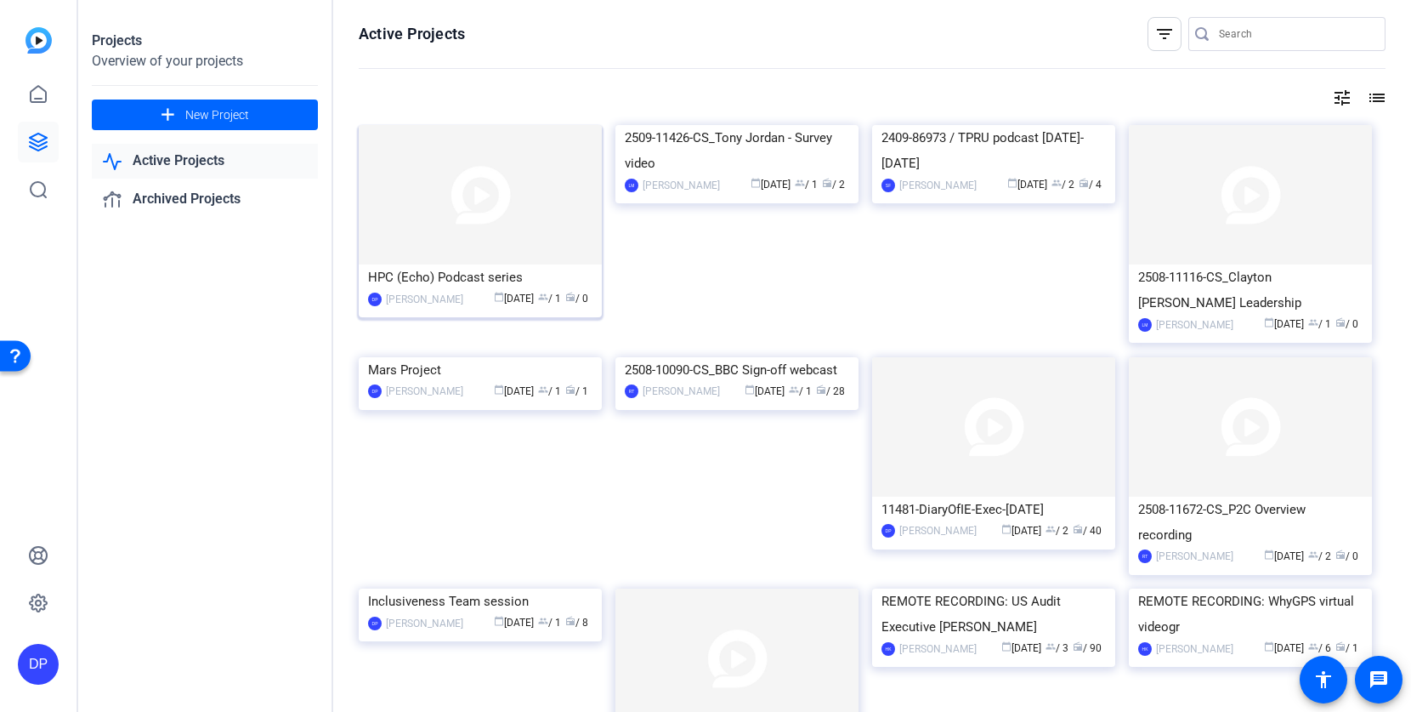 The width and height of the screenshot is (1411, 712). Describe the element at coordinates (889, 185) in the screenshot. I see `div: SF` at that location.